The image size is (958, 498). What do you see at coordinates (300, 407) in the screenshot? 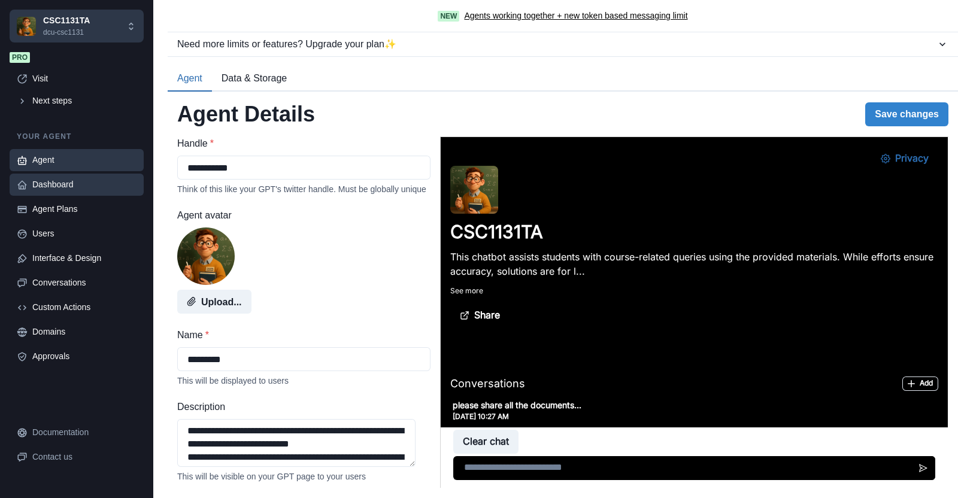
I see `label: Description` at bounding box center [300, 407].